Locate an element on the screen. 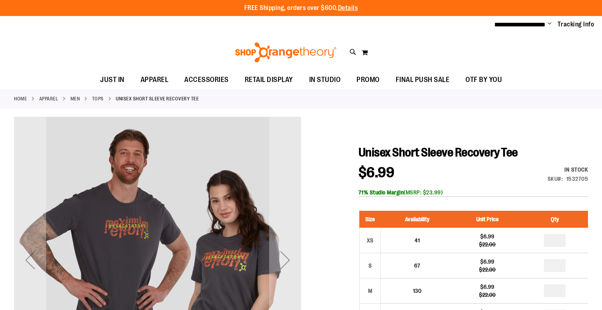  th: Qty is located at coordinates (554, 219).